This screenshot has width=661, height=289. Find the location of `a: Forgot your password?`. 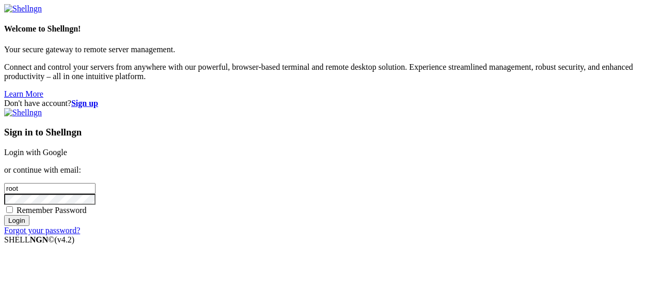

a: Forgot your password? is located at coordinates (42, 230).